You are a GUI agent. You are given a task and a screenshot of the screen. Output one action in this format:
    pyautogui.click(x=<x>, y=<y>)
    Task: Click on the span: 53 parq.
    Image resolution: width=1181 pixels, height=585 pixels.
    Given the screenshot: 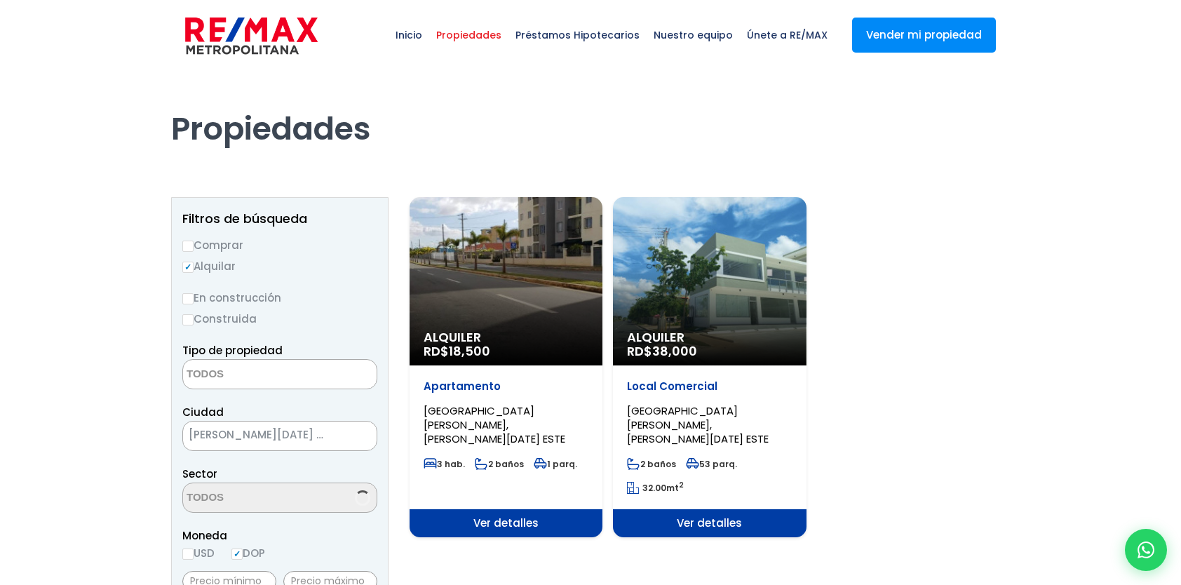 What is the action you would take?
    pyautogui.click(x=711, y=463)
    